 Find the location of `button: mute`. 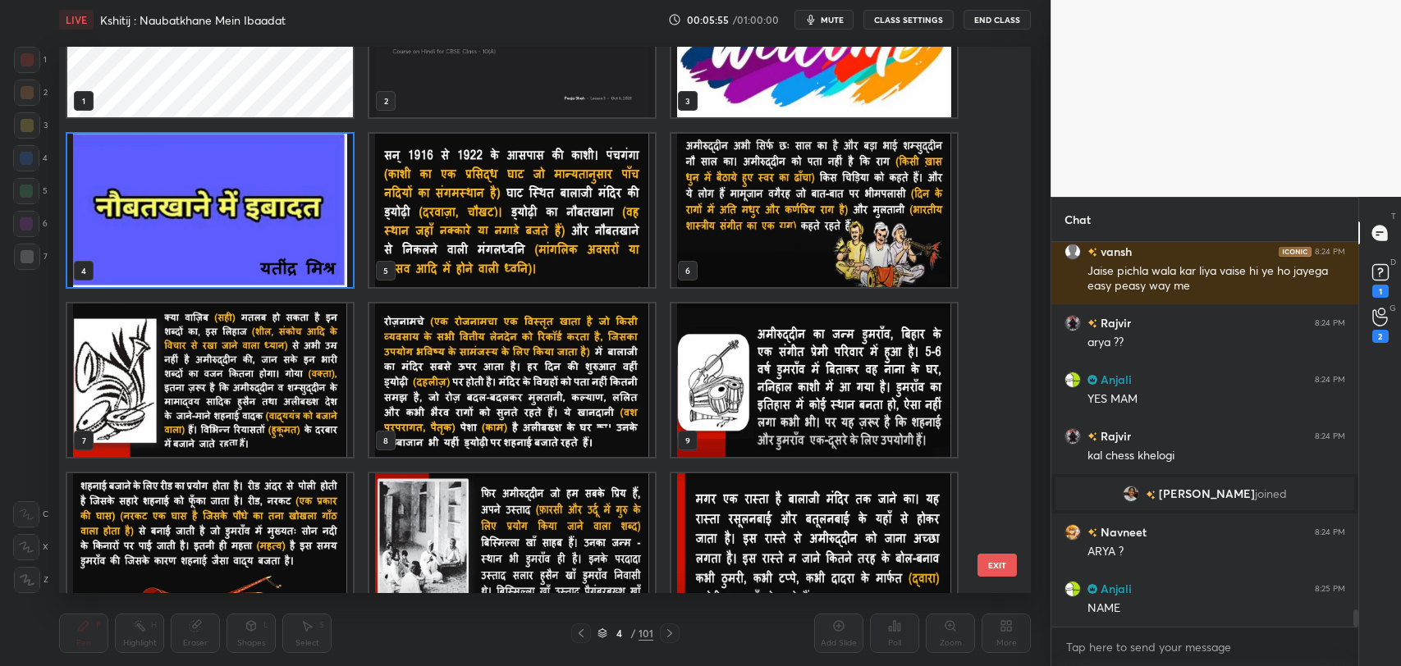

button: mute is located at coordinates (824, 20).